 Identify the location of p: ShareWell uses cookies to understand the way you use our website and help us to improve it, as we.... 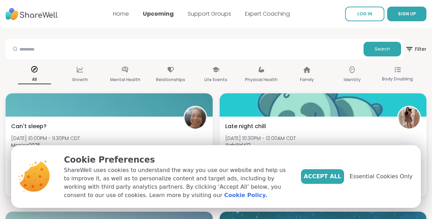
(177, 182).